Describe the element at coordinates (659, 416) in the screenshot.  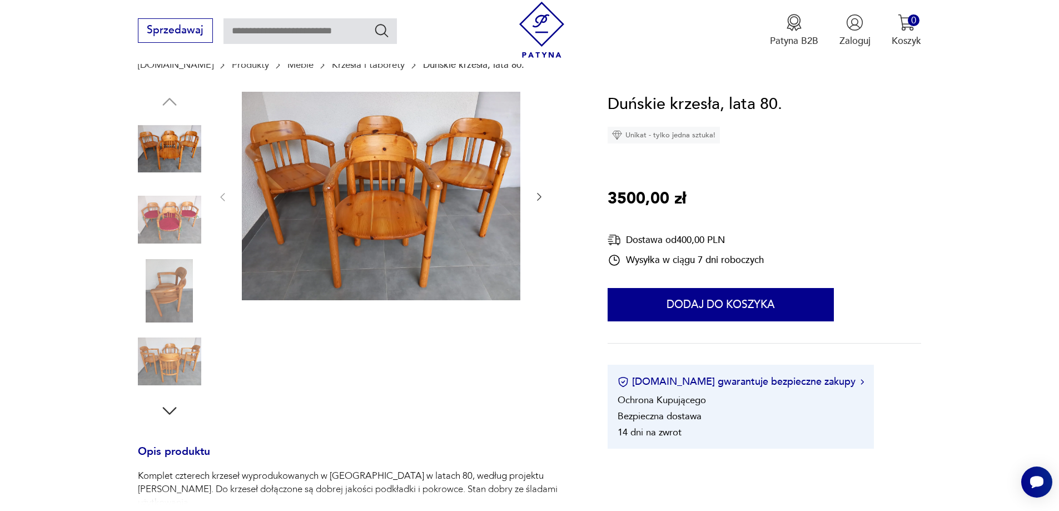
I see `li: Bezpieczna dostawa` at that location.